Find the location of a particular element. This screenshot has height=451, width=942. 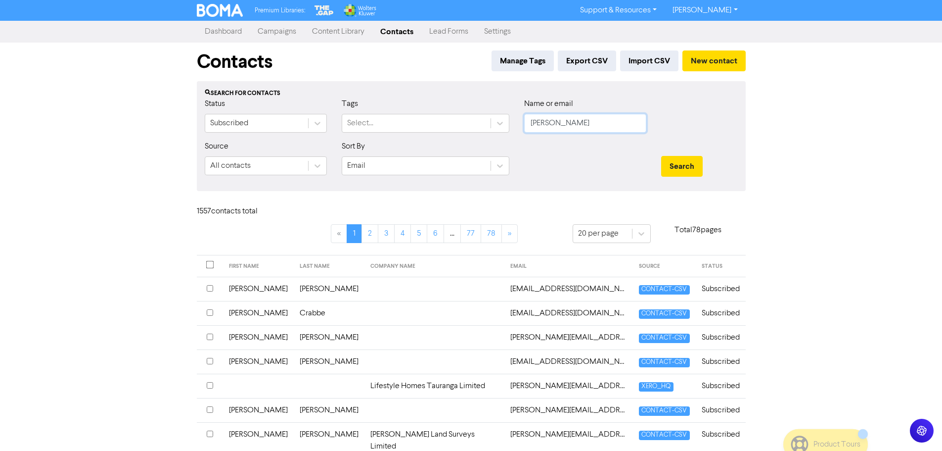

button: New contact is located at coordinates (714, 61).